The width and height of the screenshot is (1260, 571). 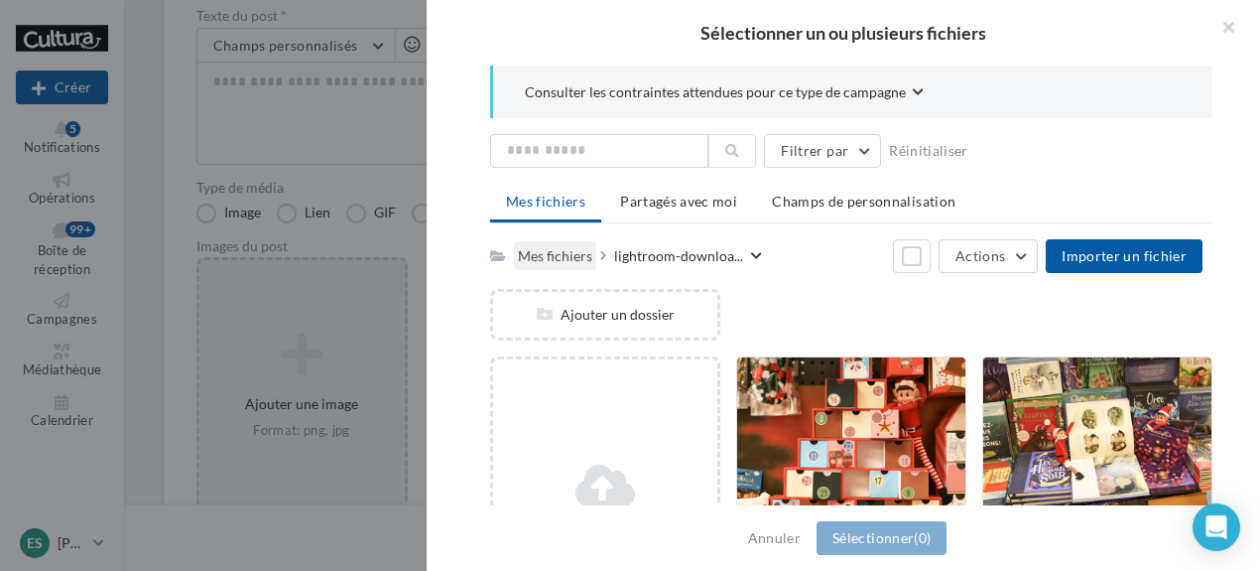 I want to click on span: (0), so click(x=922, y=537).